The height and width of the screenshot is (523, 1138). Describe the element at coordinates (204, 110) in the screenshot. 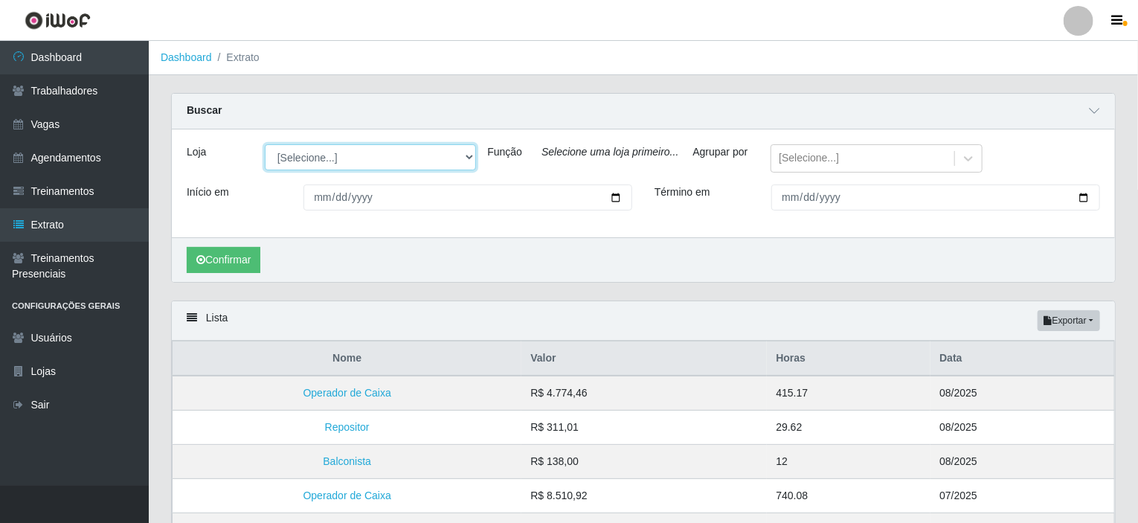

I see `strong: Buscar` at that location.